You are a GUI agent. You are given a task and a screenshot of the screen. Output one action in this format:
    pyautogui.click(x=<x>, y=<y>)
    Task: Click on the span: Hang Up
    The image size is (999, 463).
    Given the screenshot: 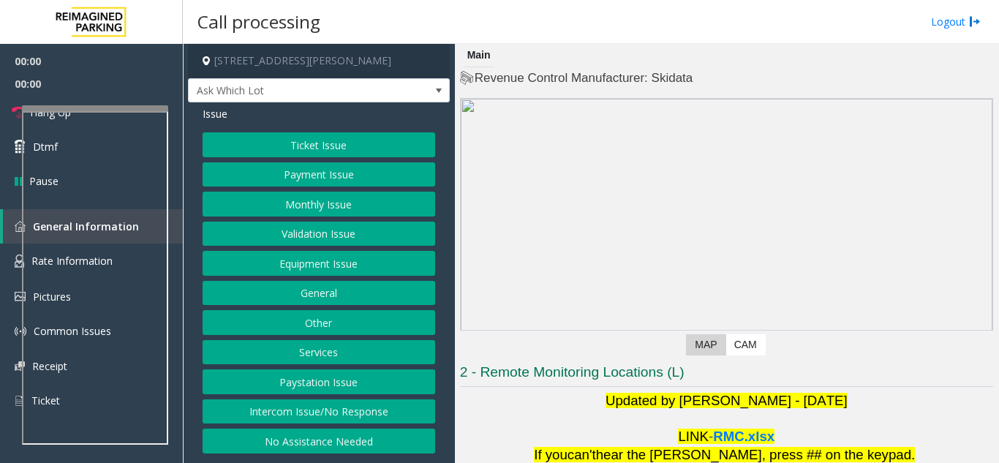 What is the action you would take?
    pyautogui.click(x=50, y=112)
    